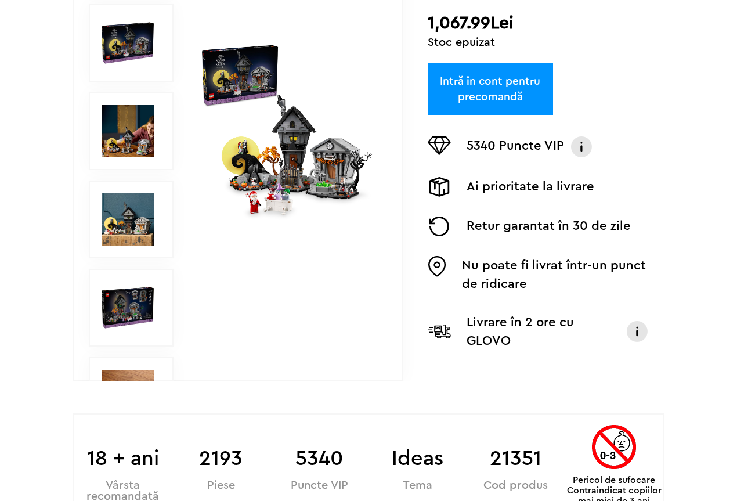  Describe the element at coordinates (439, 187) in the screenshot. I see `img: Livrare` at that location.